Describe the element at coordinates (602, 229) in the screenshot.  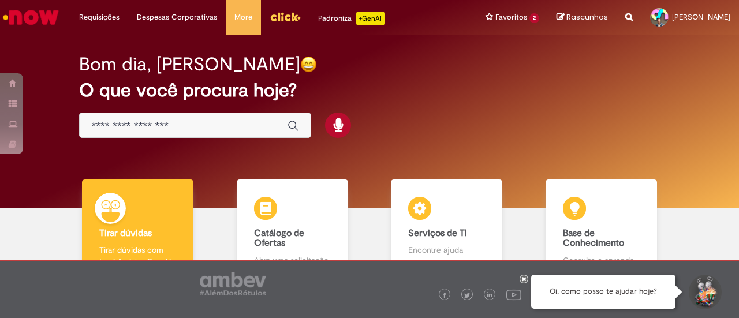
I see `a: Base de Conhecimento Consulte e aprenda` at that location.